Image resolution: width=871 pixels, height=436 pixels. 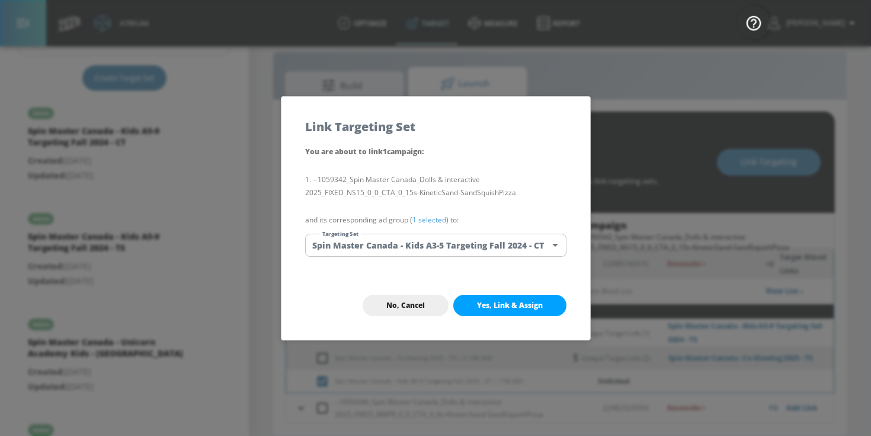 What do you see at coordinates (510, 305) in the screenshot?
I see `button: Yes, Link & Assign` at bounding box center [510, 305].